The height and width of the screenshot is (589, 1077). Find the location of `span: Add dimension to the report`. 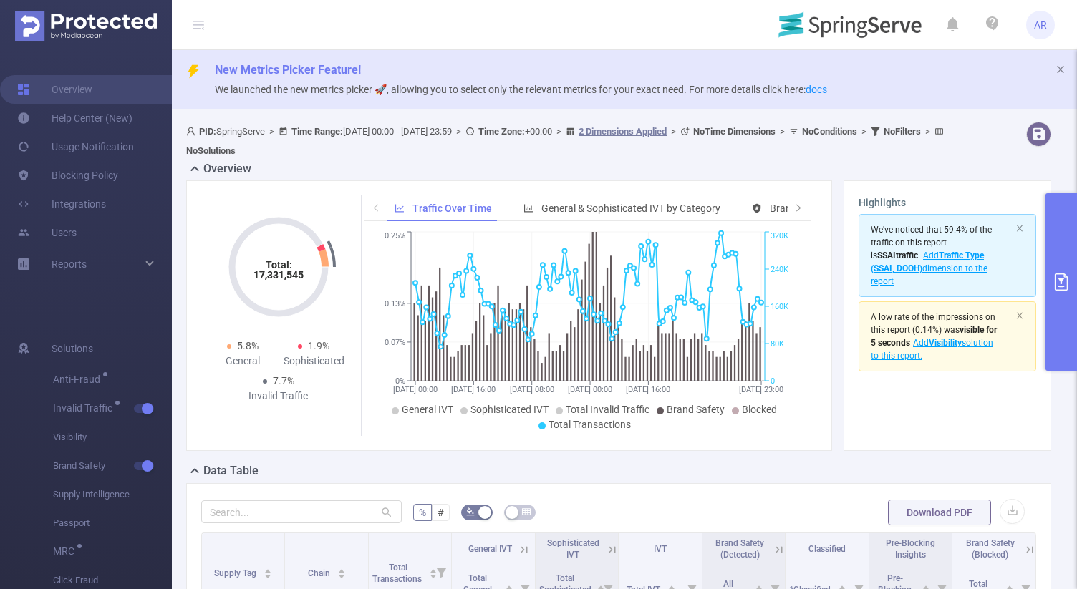

span: Add dimension to the report is located at coordinates (929, 268).